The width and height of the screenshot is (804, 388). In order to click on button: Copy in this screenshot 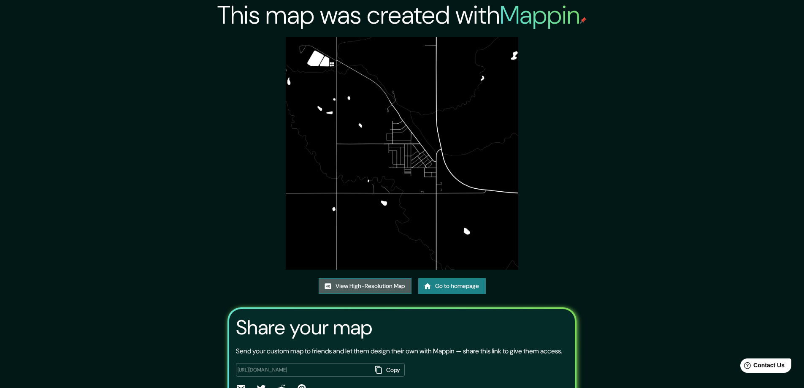, I will do `click(388, 370)`.